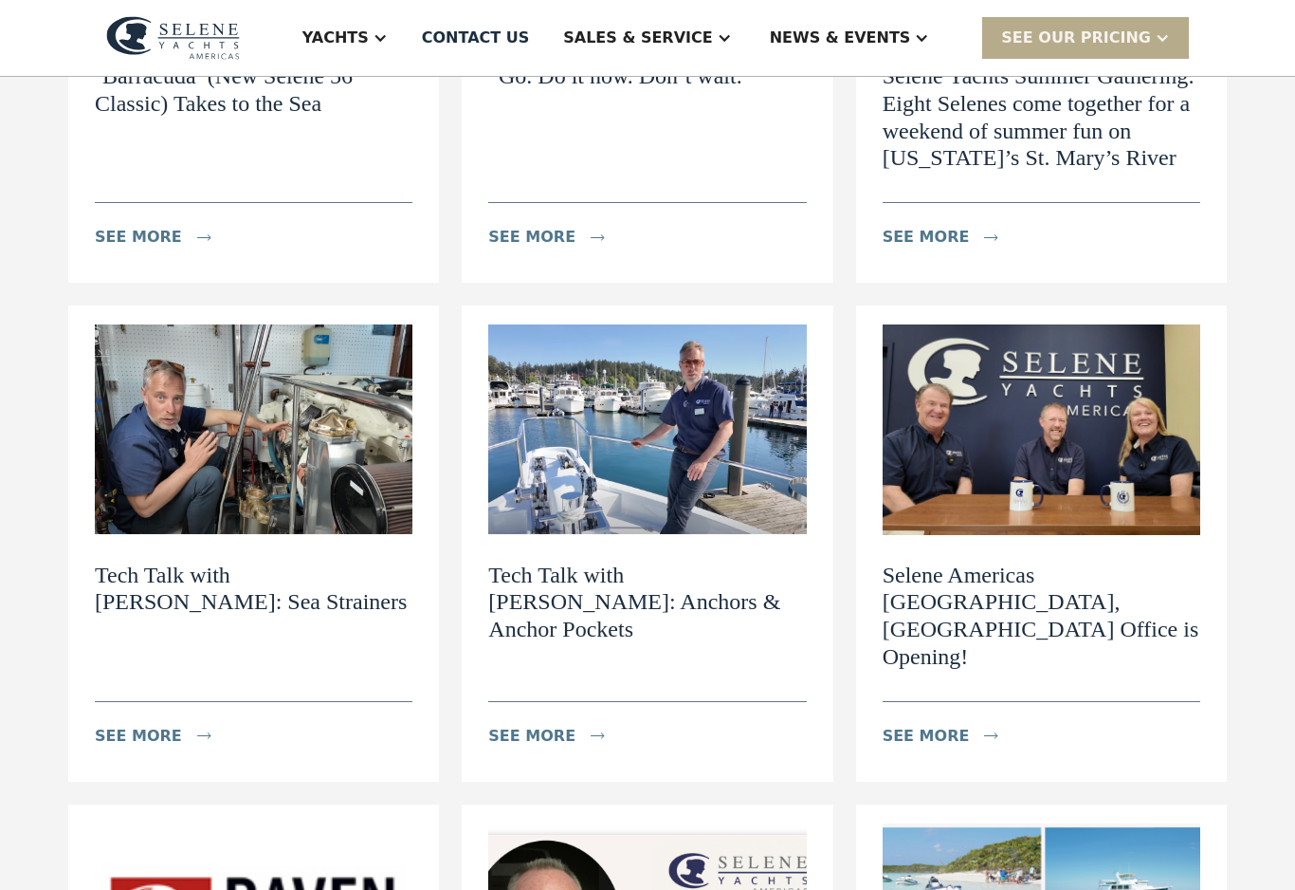 This screenshot has width=1295, height=890. I want to click on div: Yachts, so click(336, 38).